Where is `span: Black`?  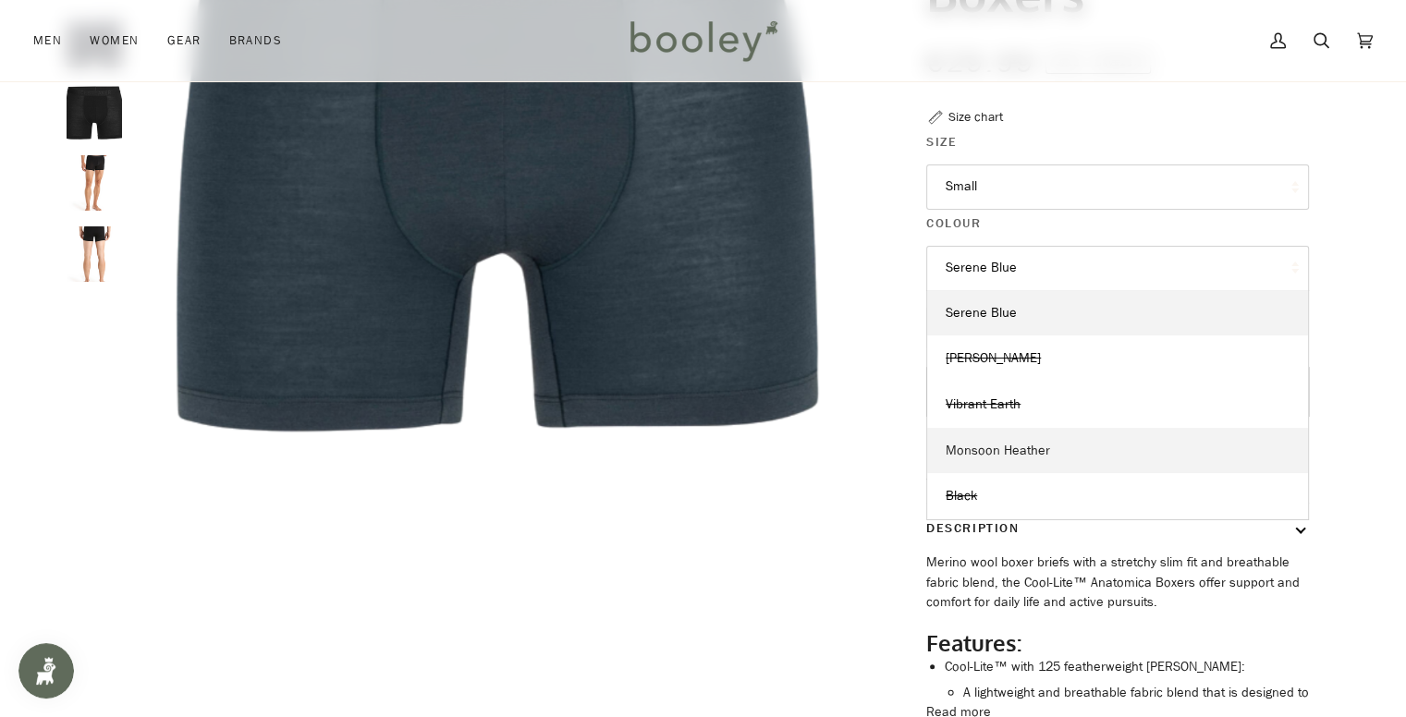
span: Black is located at coordinates (962, 496).